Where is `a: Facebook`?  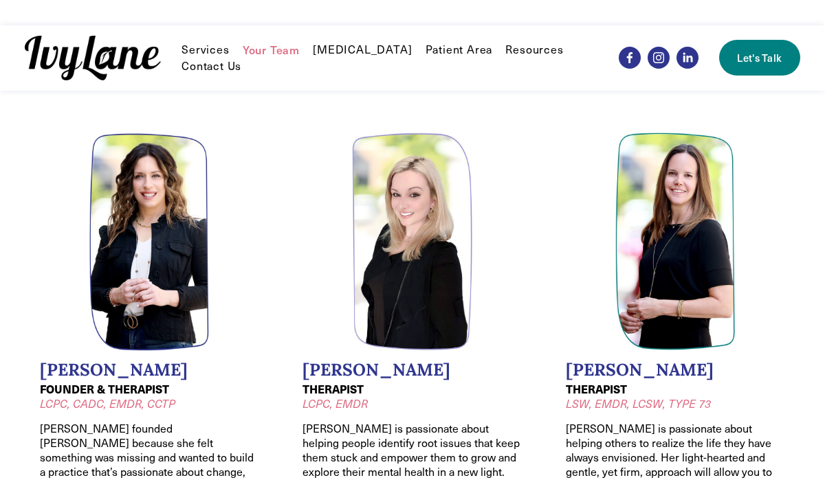 a: Facebook is located at coordinates (629, 58).